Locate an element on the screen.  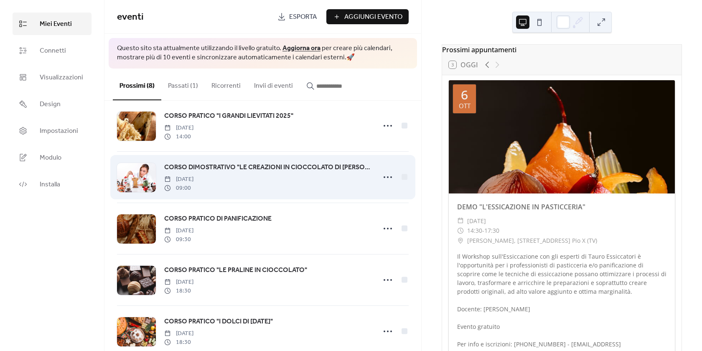
span: 17:30 is located at coordinates (492, 231).